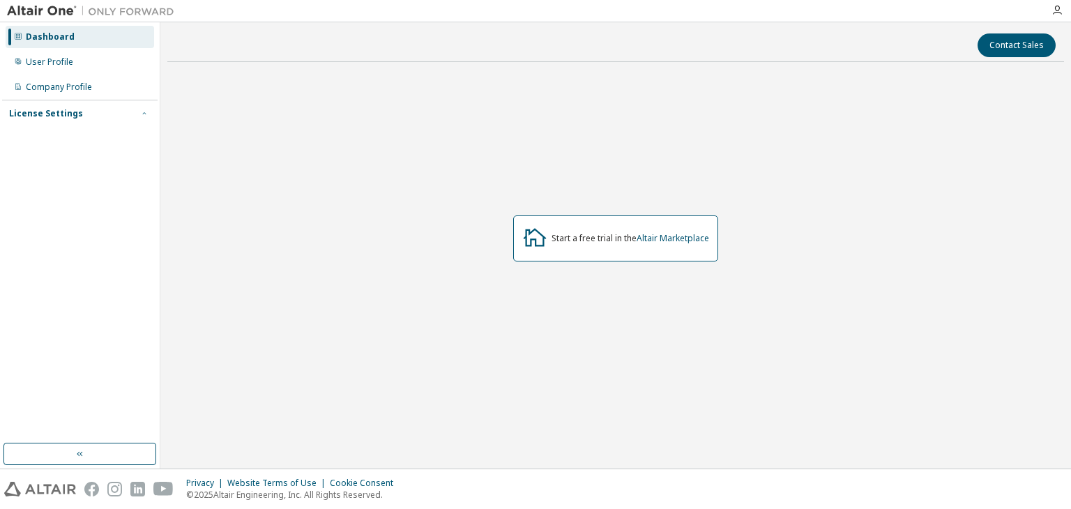 The height and width of the screenshot is (509, 1071). Describe the element at coordinates (206, 483) in the screenshot. I see `div: Privacy` at that location.